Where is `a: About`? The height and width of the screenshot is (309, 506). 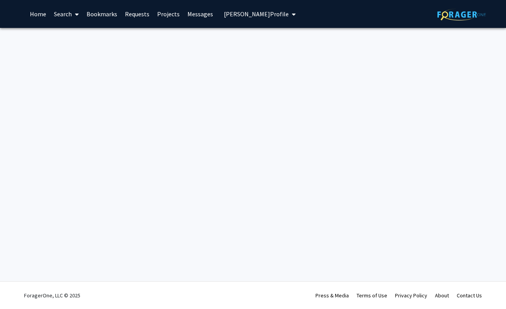 a: About is located at coordinates (442, 296).